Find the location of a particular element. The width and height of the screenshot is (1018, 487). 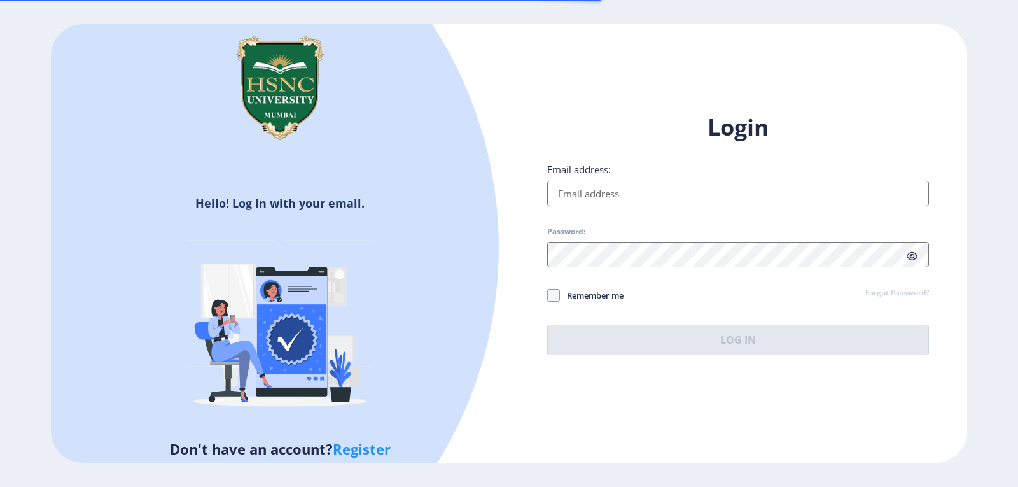

label: Email address: is located at coordinates (579, 169).